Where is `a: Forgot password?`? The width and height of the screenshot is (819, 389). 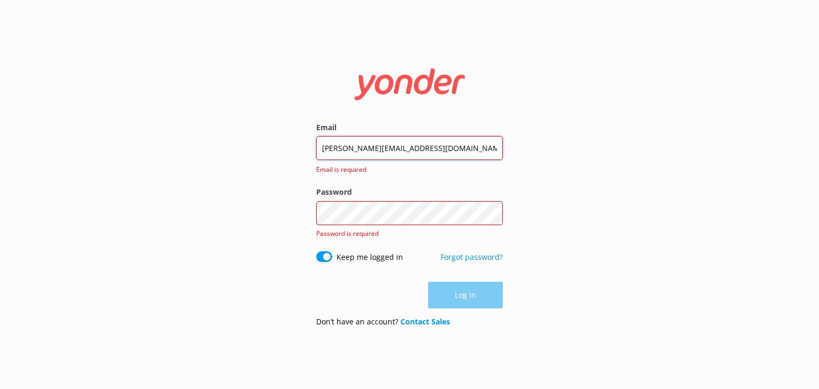 a: Forgot password? is located at coordinates (471, 256).